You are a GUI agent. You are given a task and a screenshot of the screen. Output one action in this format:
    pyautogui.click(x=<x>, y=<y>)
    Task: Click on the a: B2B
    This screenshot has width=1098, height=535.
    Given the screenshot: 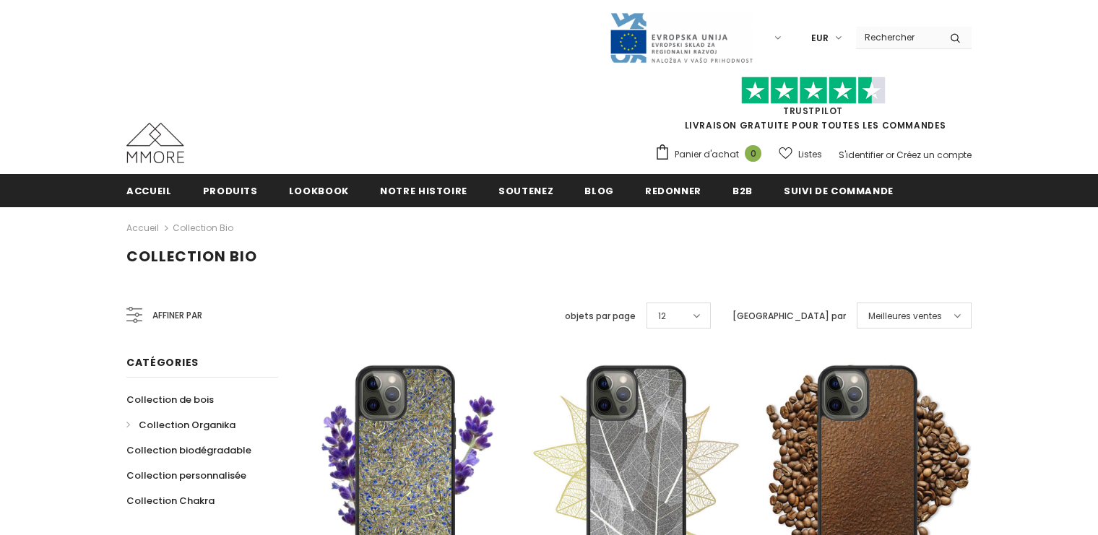 What is the action you would take?
    pyautogui.click(x=742, y=190)
    